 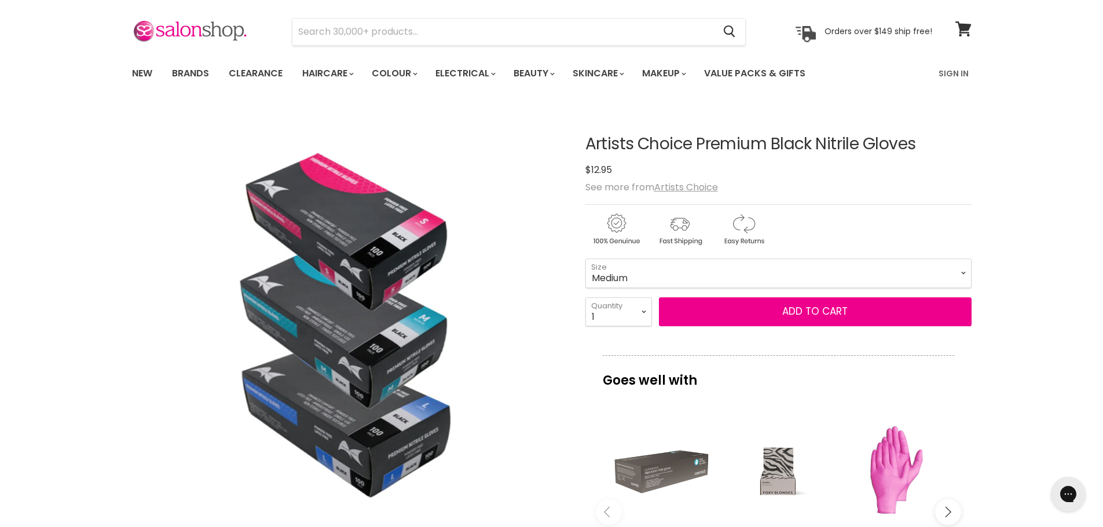 I want to click on img: returns.gif, so click(x=743, y=229).